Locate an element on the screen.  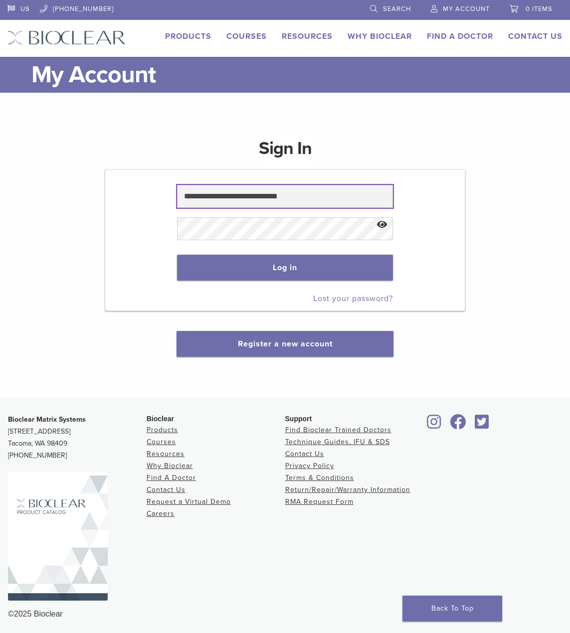
a: Lost your password? is located at coordinates (353, 299).